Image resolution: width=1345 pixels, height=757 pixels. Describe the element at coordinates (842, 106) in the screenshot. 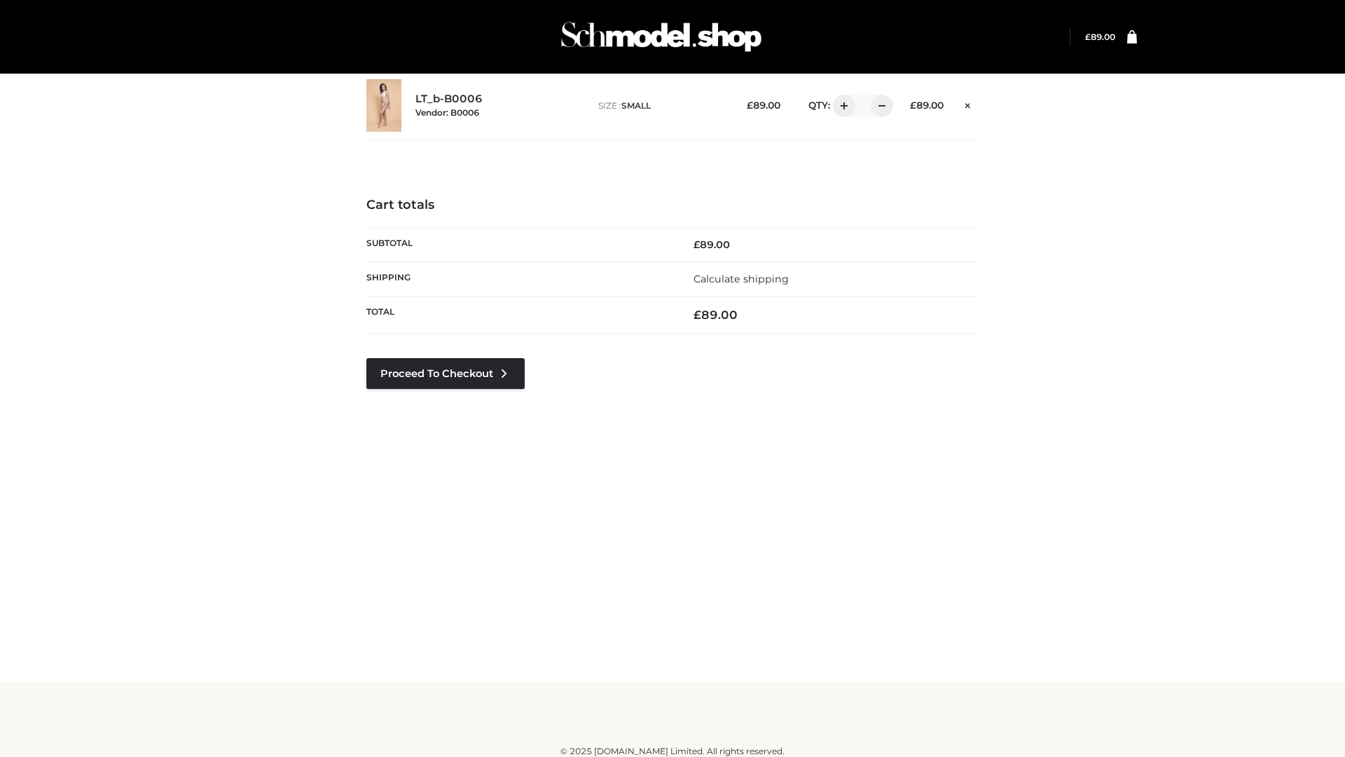

I see `div: QTY:` at that location.